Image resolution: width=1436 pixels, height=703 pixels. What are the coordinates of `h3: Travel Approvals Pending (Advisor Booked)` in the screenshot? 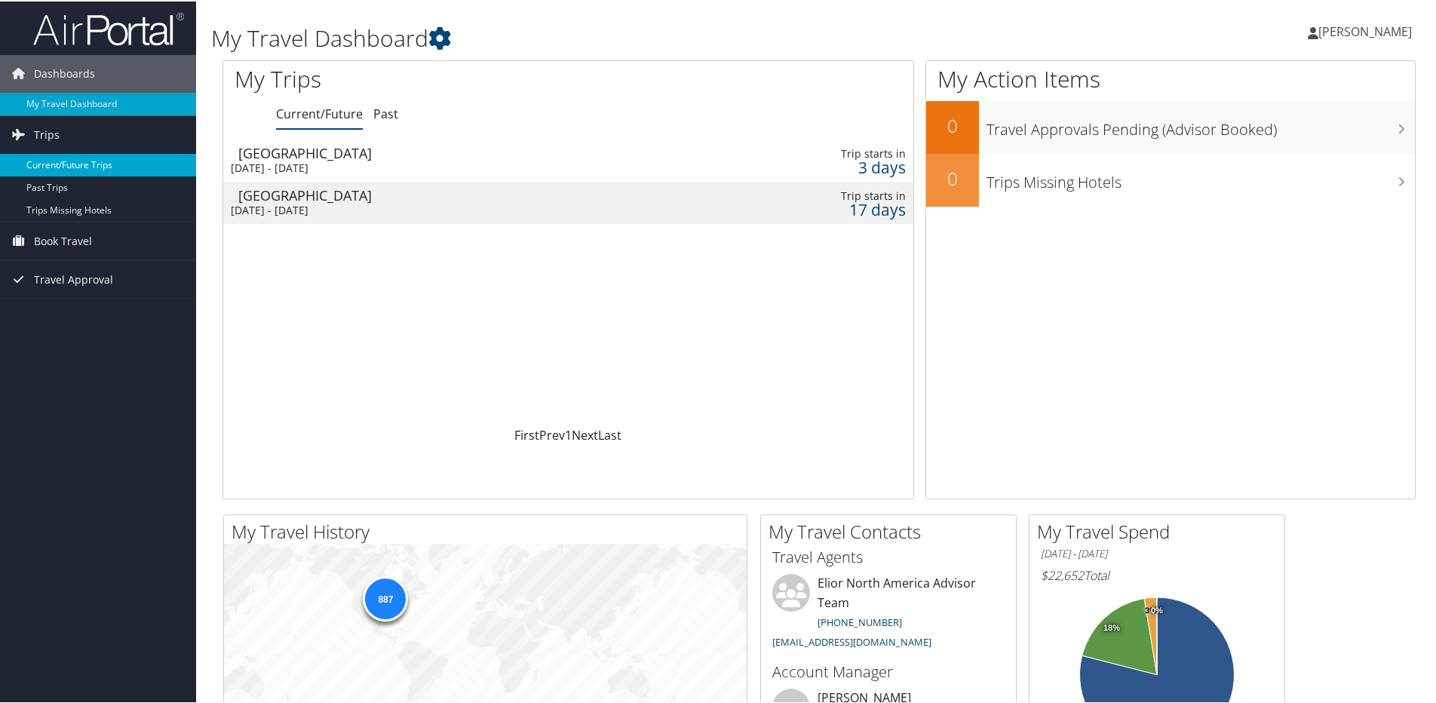 It's located at (1200, 124).